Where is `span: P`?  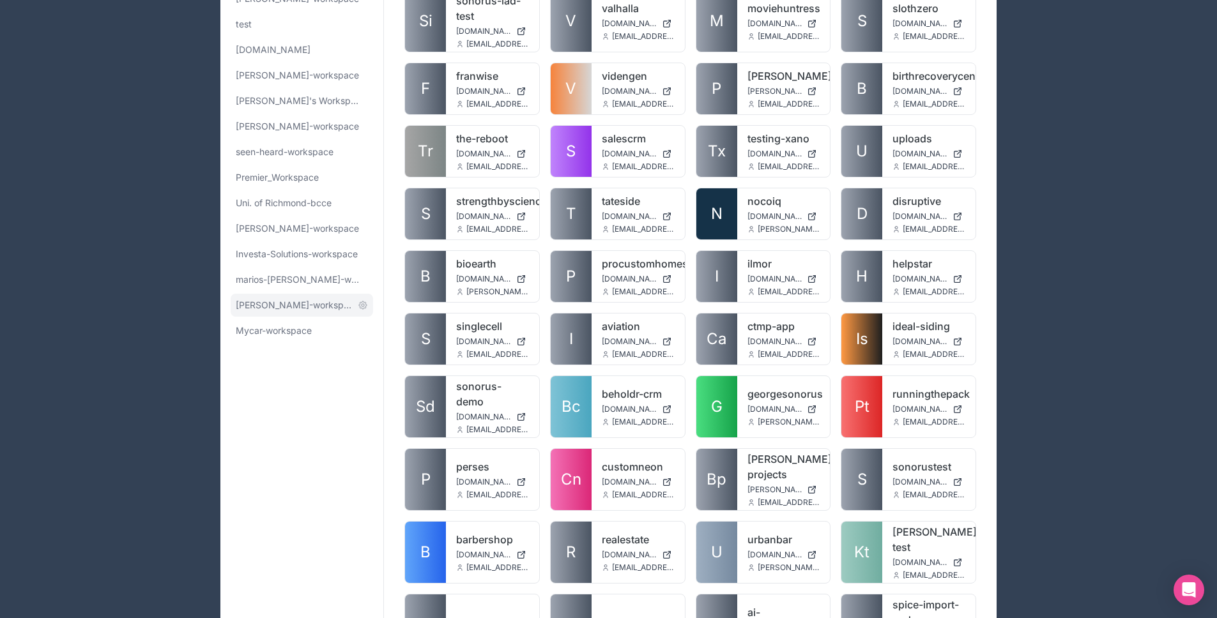 span: P is located at coordinates (570, 277).